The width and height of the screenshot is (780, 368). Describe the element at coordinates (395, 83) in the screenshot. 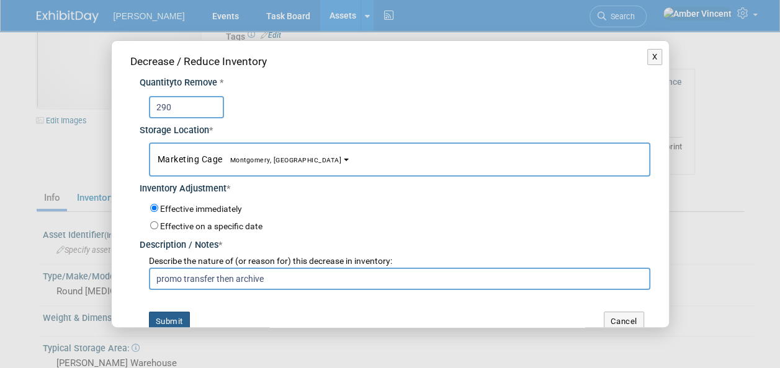

I see `div: Quantity` at that location.